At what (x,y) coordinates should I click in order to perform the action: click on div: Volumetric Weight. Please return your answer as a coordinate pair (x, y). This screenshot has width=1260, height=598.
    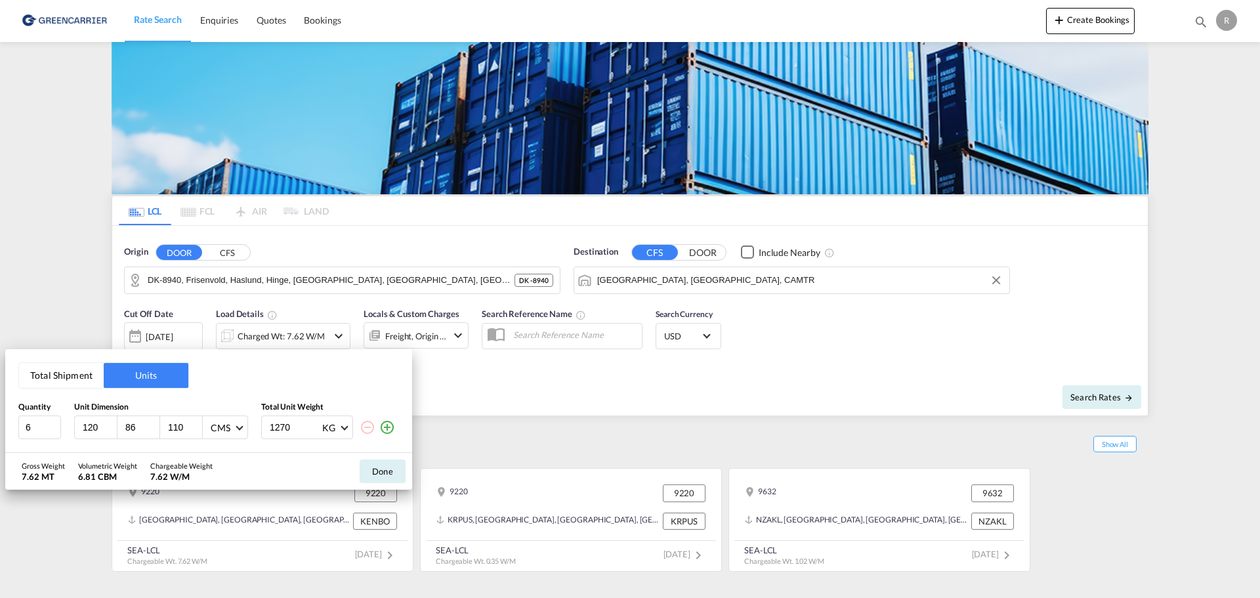
    Looking at the image, I should click on (108, 465).